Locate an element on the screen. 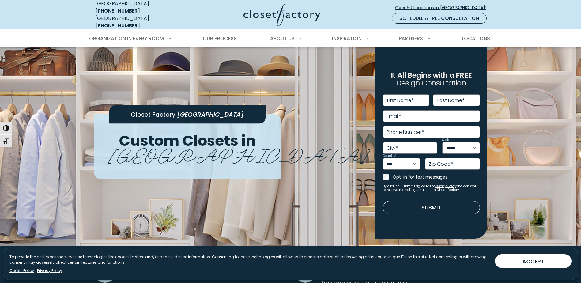 The width and height of the screenshot is (581, 283). span: It All Begins with a FREE is located at coordinates (431, 75).